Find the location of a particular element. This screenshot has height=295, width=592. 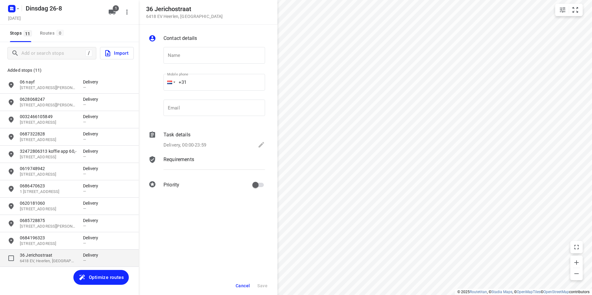

svg: Edit is located at coordinates (261, 145).